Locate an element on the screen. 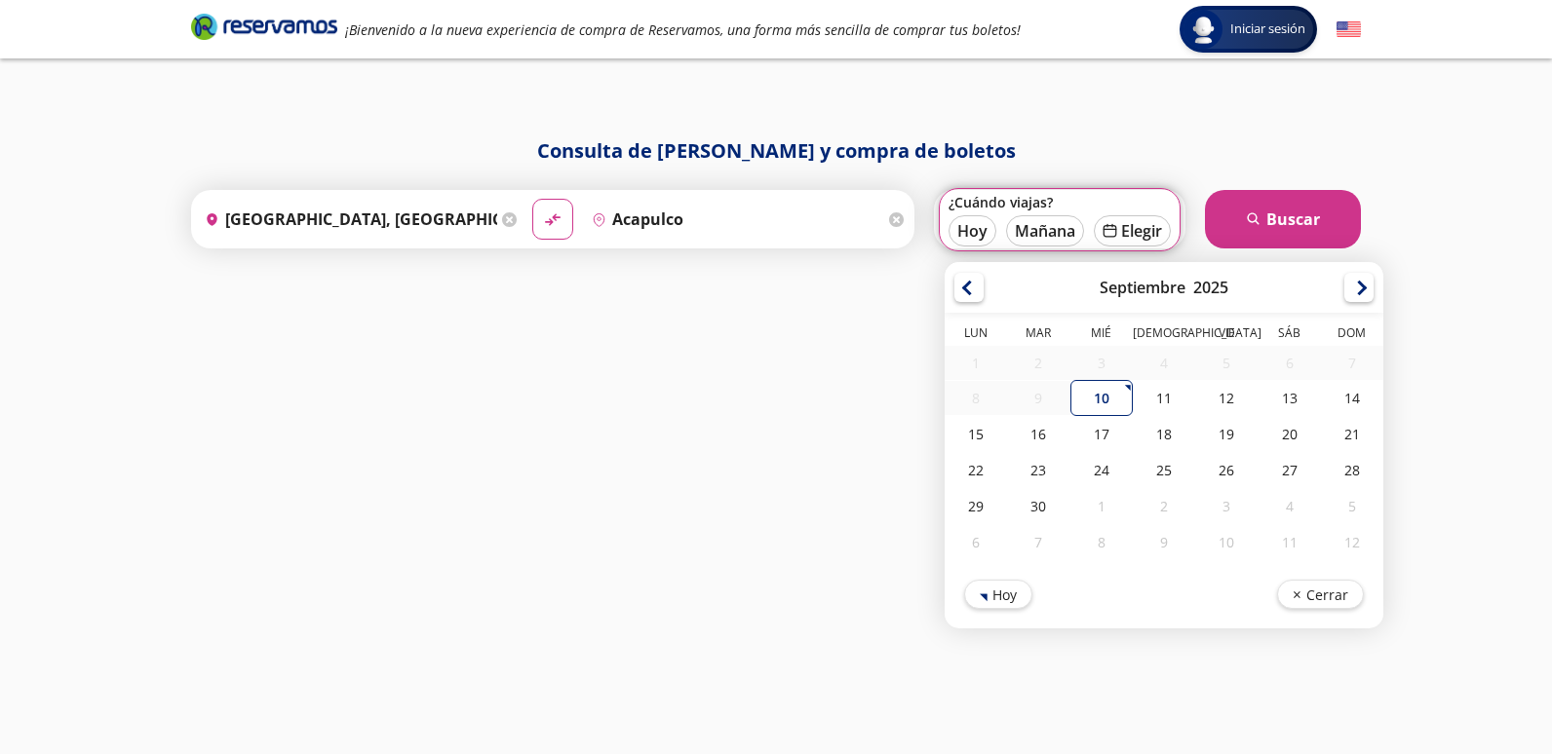  div: 06-Sep-25 is located at coordinates (1288, 363).